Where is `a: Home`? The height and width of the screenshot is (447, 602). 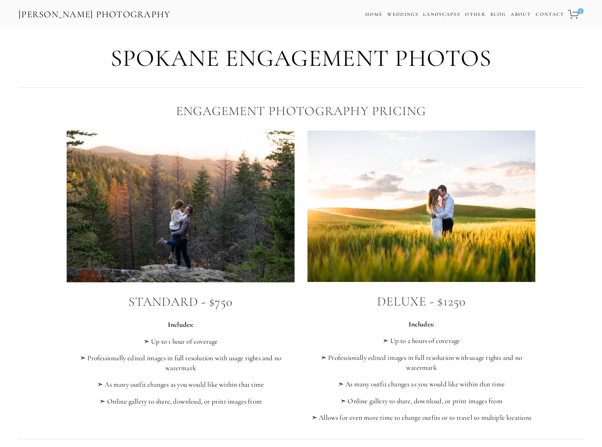 a: Home is located at coordinates (374, 14).